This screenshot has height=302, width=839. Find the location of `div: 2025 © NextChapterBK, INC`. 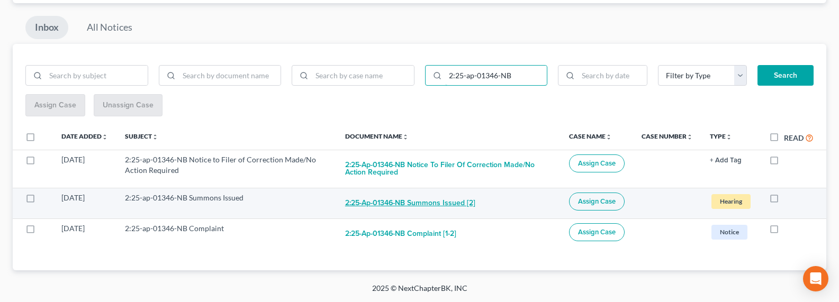

div: 2025 © NextChapterBK, INC is located at coordinates (420, 293).